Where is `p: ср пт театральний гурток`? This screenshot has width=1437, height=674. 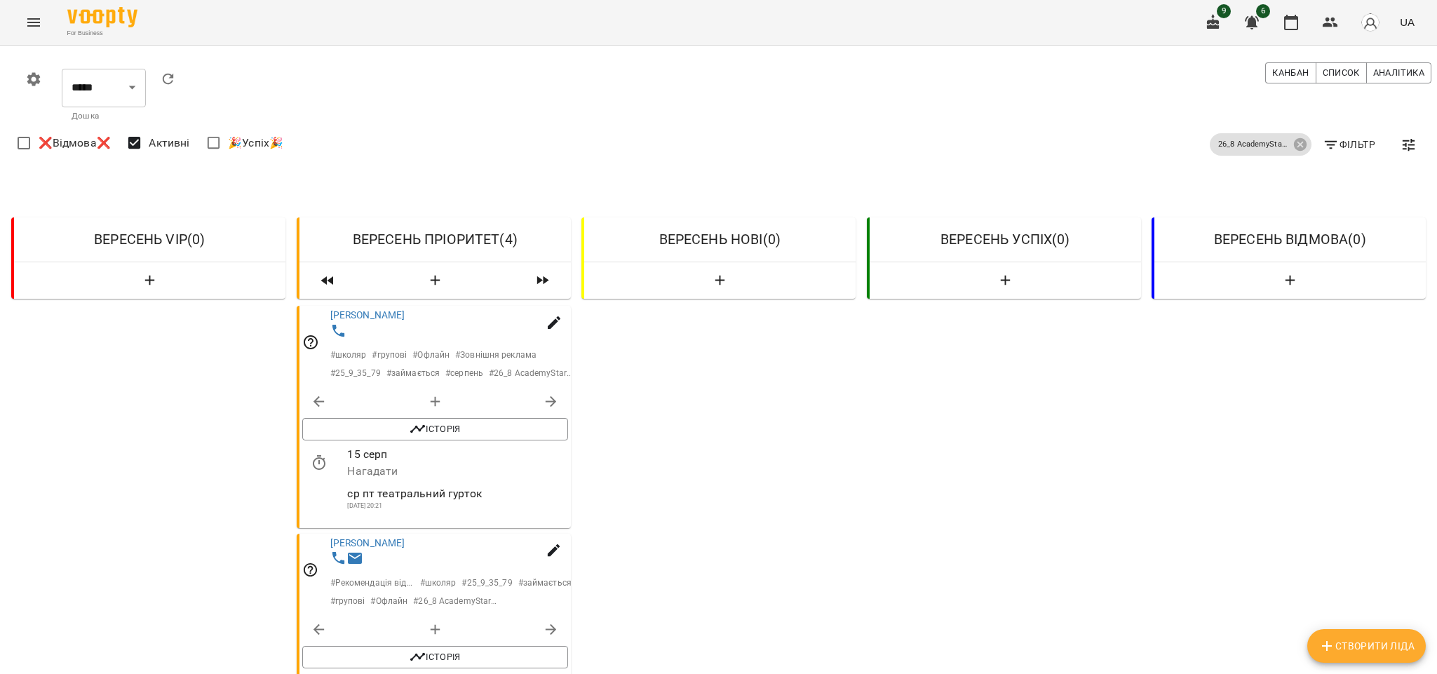 p: ср пт театральний гурток is located at coordinates (457, 493).